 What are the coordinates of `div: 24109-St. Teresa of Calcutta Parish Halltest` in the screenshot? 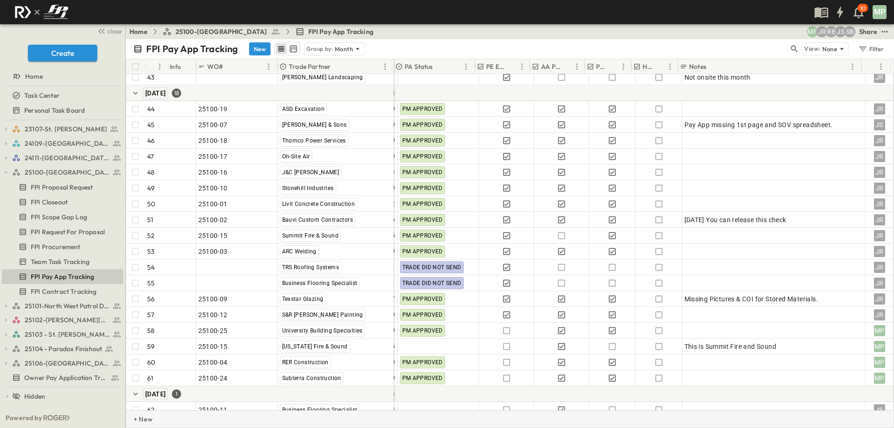 It's located at (62, 143).